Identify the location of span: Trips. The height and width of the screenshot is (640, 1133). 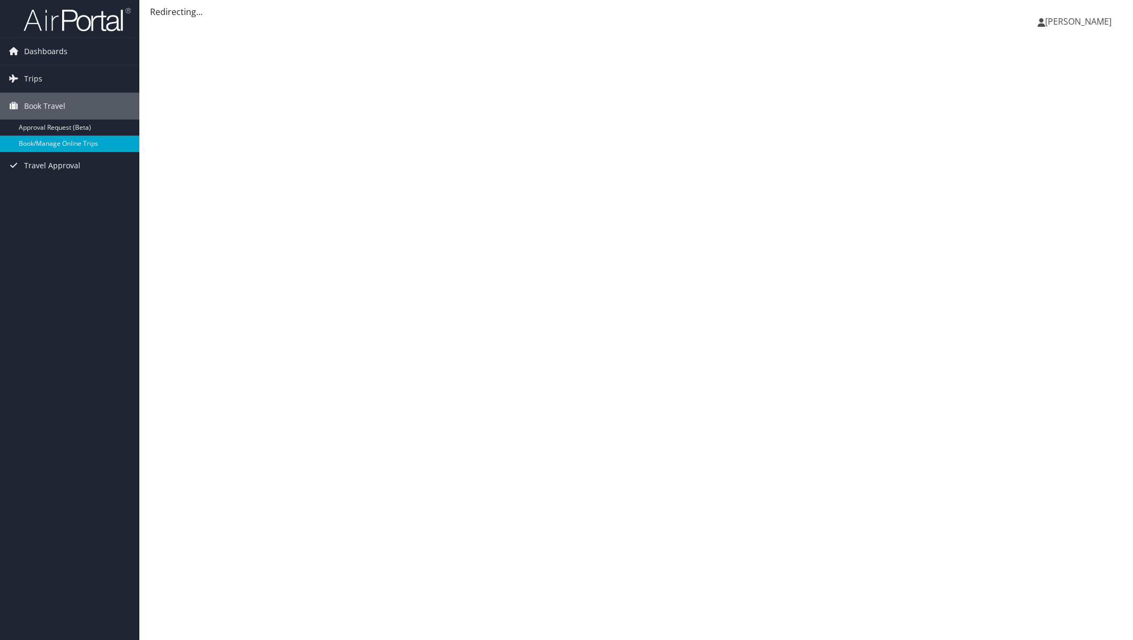
(33, 79).